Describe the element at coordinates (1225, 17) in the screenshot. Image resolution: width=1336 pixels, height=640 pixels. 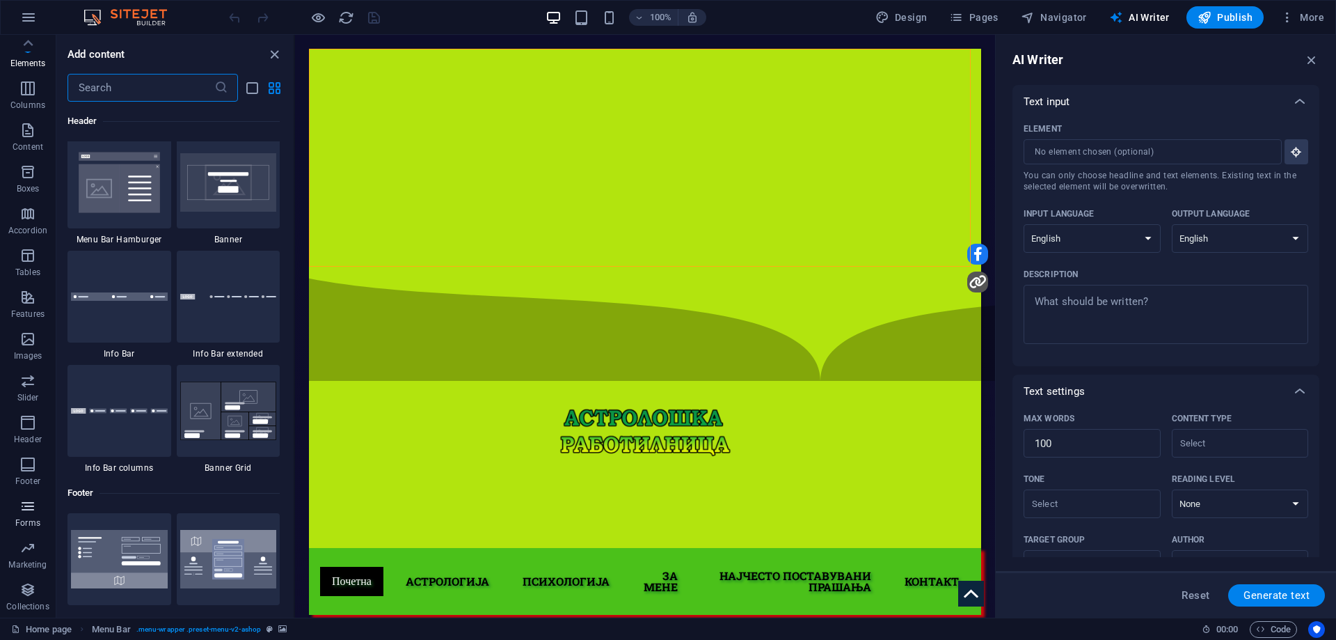
I see `span: Publish` at that location.